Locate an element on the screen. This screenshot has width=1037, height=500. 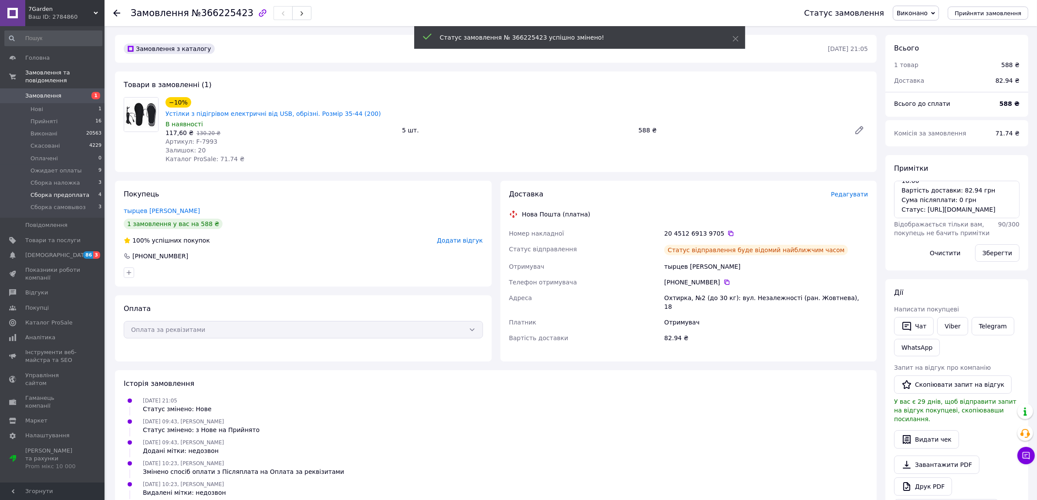
div: Додані мітки: недозвон is located at coordinates (183, 451).